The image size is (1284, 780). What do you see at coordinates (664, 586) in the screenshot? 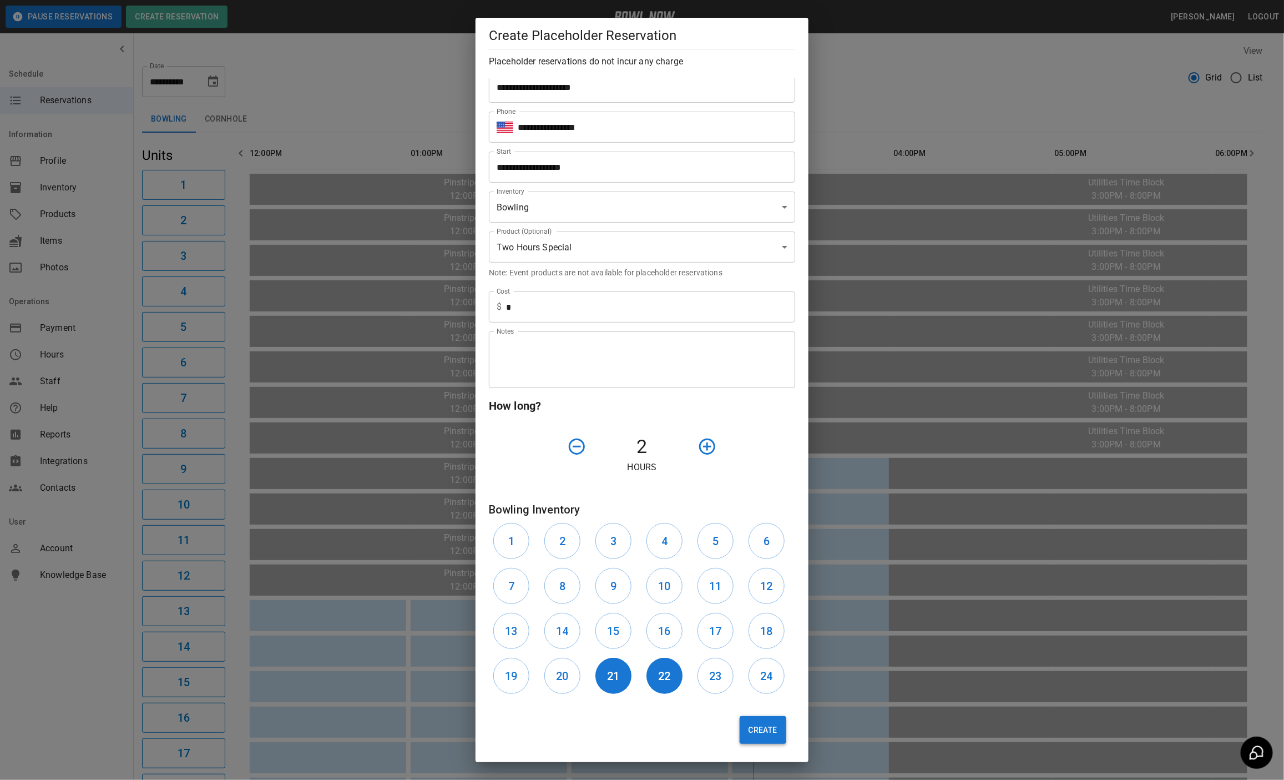
I see `button: 10` at bounding box center [664, 586].